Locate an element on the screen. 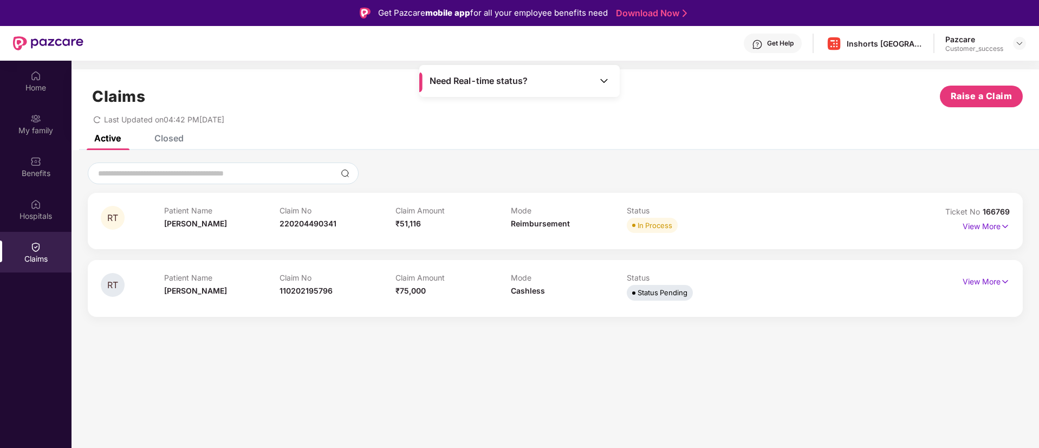  img: New Pazcare Logo is located at coordinates (48, 43).